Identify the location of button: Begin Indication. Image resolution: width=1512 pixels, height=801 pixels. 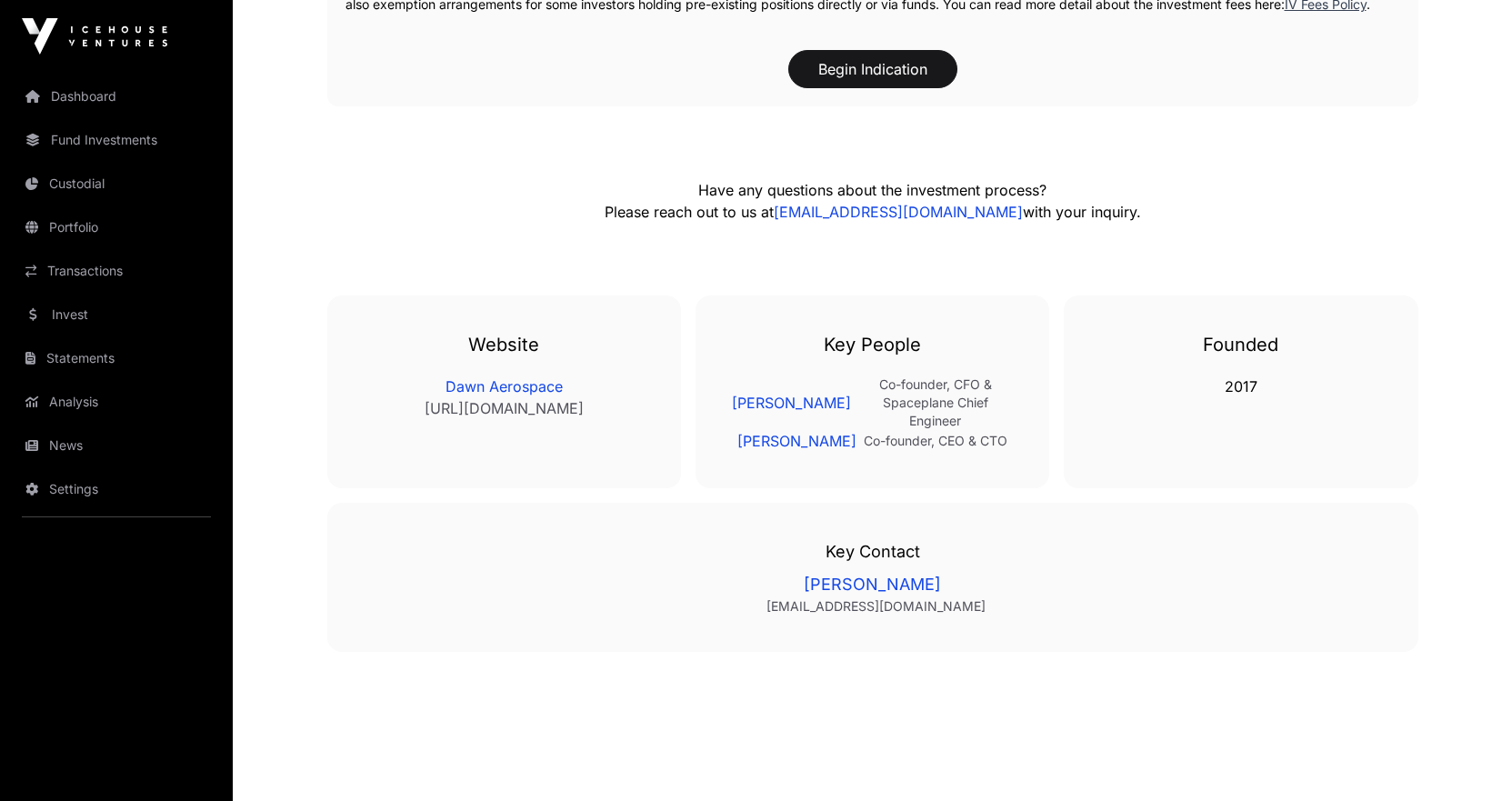
(873, 69).